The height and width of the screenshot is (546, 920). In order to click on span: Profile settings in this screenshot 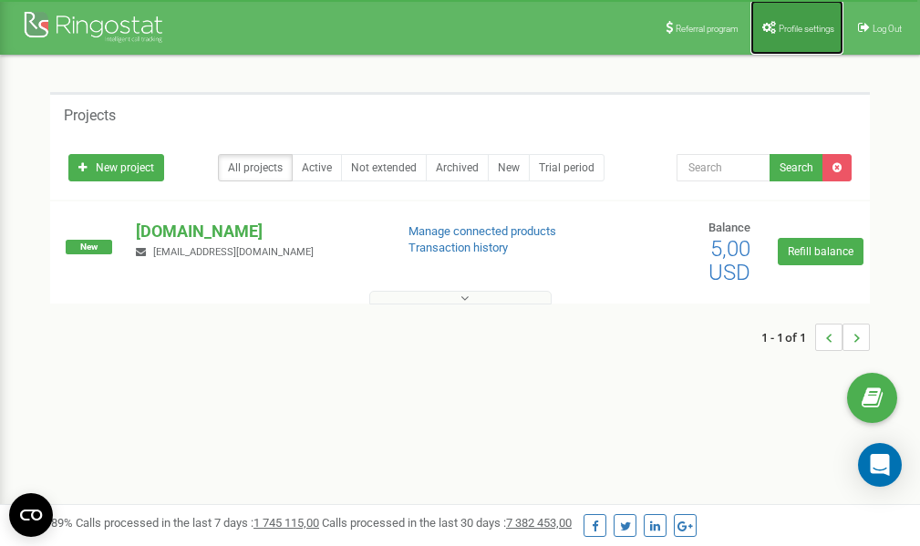, I will do `click(806, 28)`.